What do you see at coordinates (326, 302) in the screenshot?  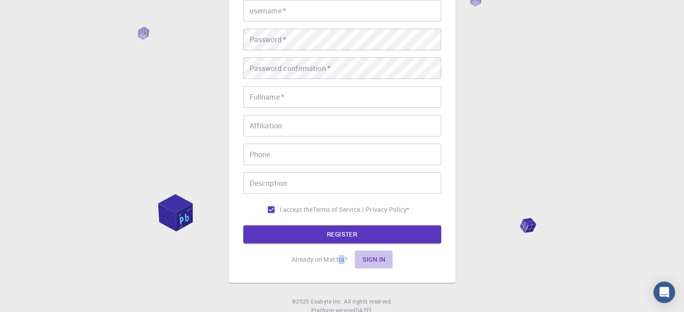 I see `a: Exabyte Inc.` at bounding box center [326, 302].